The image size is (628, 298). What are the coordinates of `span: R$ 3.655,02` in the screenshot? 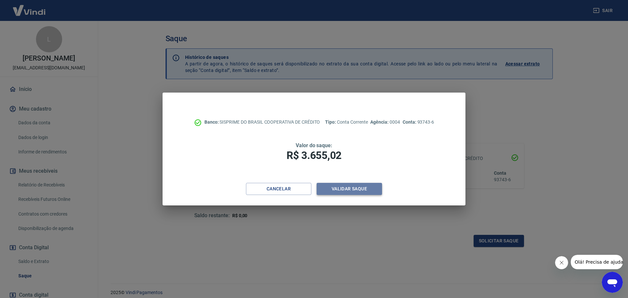 It's located at (314, 155).